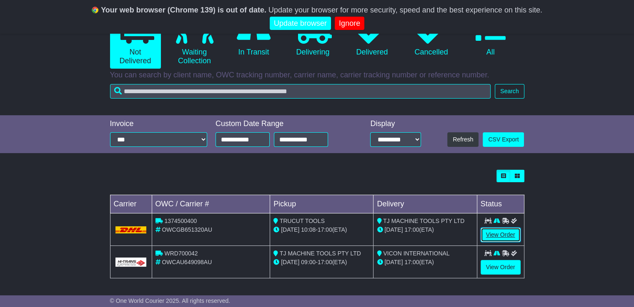 This screenshot has height=307, width=634. I want to click on a: 2 In Transit, so click(254, 35).